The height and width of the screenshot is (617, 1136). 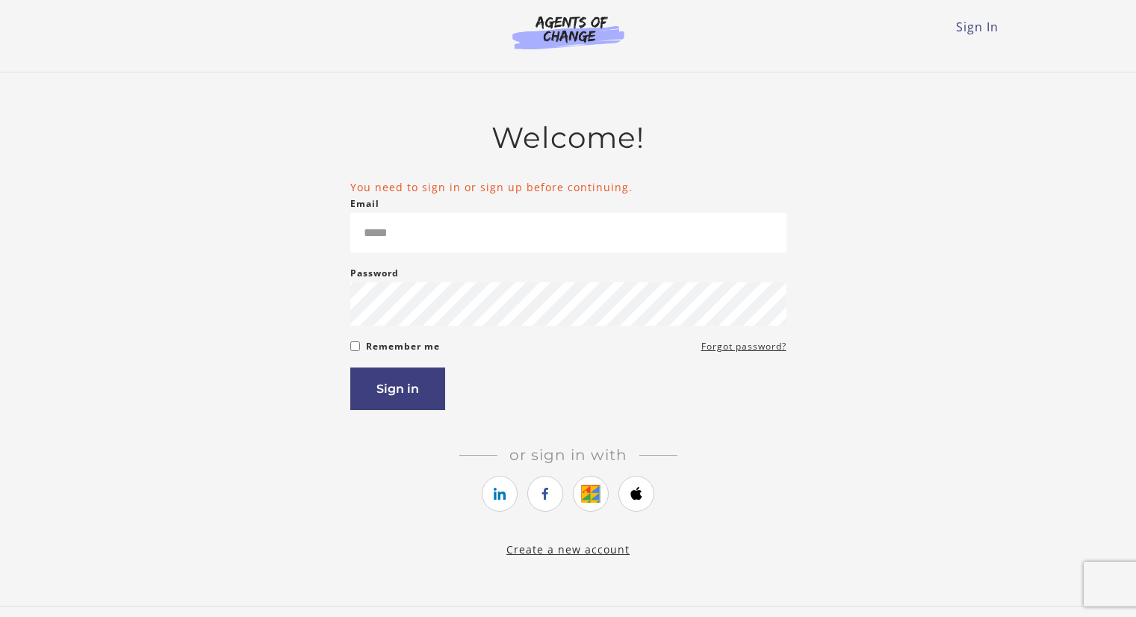 What do you see at coordinates (568, 187) in the screenshot?
I see `li: You need to sign in or sign up before continuing.` at bounding box center [568, 187].